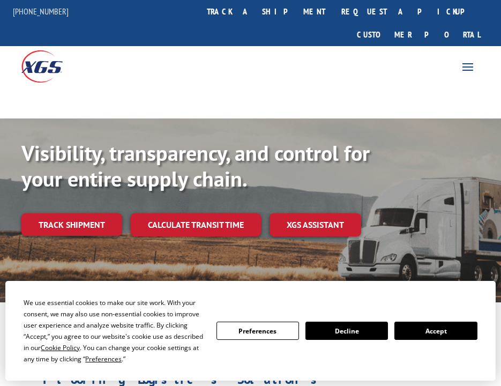  What do you see at coordinates (104, 359) in the screenshot?
I see `span: Preferences` at bounding box center [104, 359].